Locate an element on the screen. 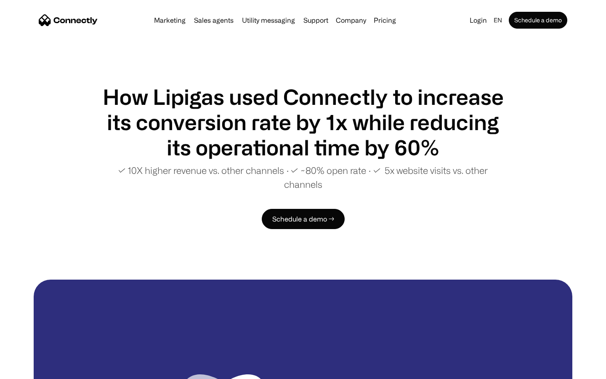 Image resolution: width=606 pixels, height=379 pixels. ul: Language list is located at coordinates (34, 370).